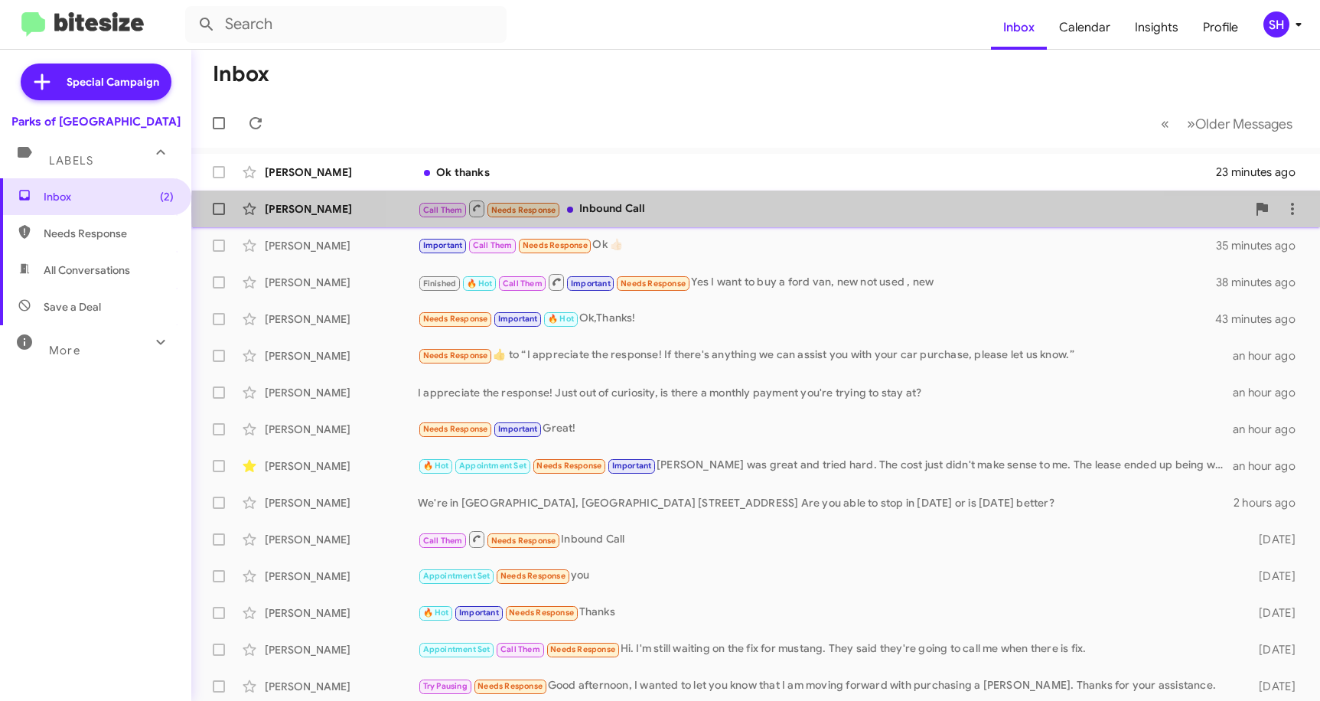 This screenshot has height=701, width=1320. I want to click on span: Insights, so click(1156, 28).